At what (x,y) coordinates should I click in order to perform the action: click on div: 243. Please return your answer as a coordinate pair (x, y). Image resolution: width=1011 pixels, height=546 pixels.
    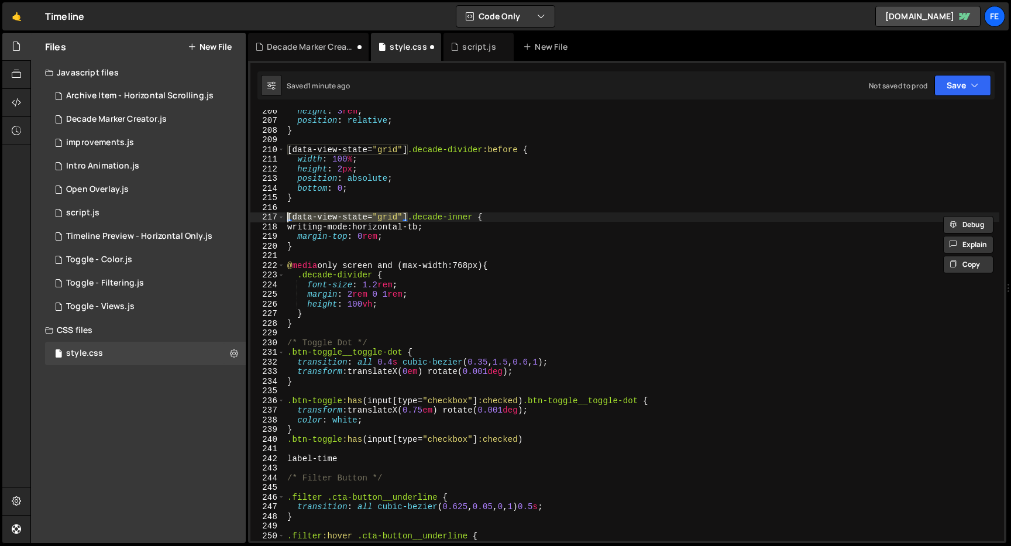
    Looking at the image, I should click on (267, 468).